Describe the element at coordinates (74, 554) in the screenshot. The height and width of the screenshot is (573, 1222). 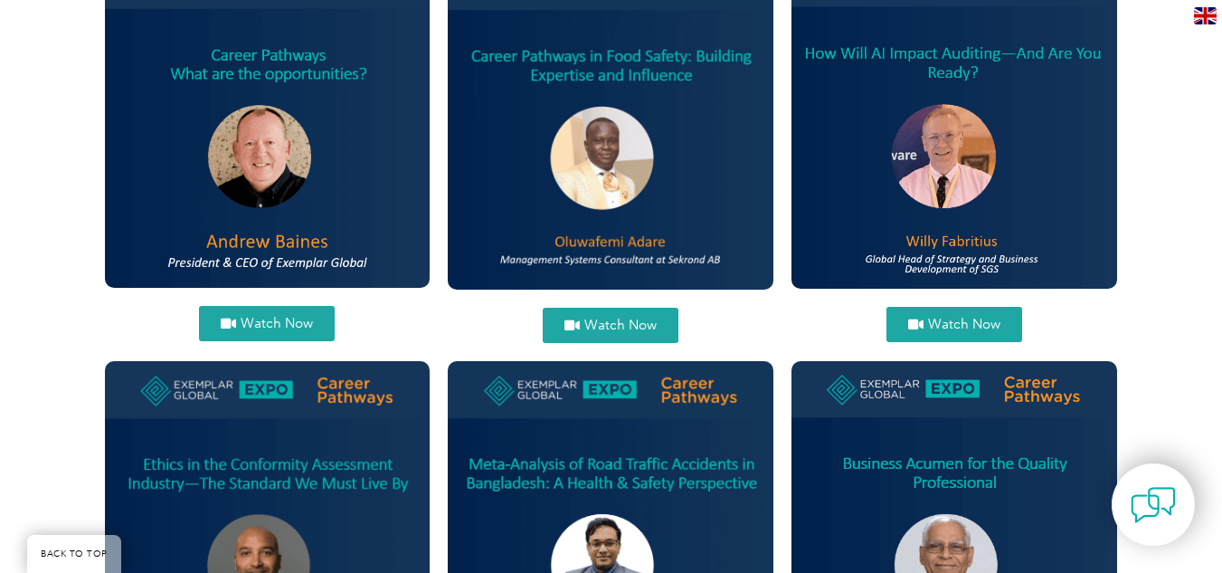
I see `a: BACK TO TOP` at that location.